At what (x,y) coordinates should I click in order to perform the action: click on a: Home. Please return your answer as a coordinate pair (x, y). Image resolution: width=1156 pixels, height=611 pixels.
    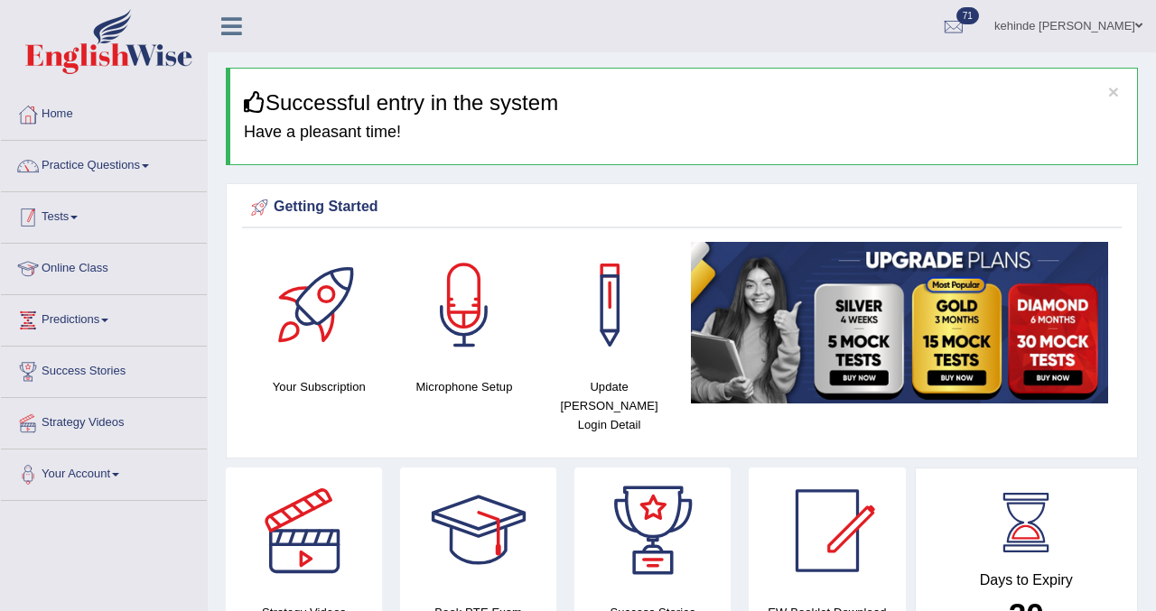
    Looking at the image, I should click on (104, 112).